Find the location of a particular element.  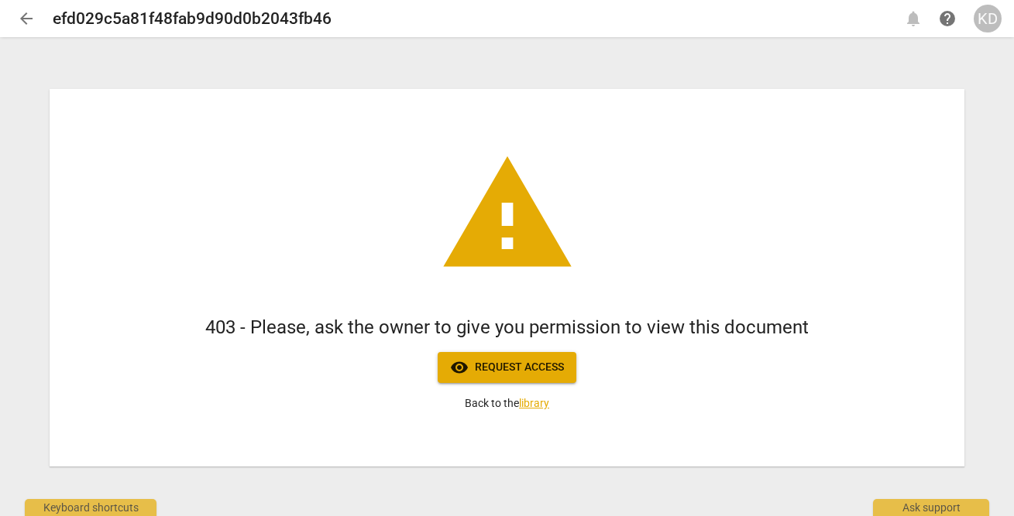

h1: 403 - Please, ask the owner to give you permission to view this document is located at coordinates (506, 328).